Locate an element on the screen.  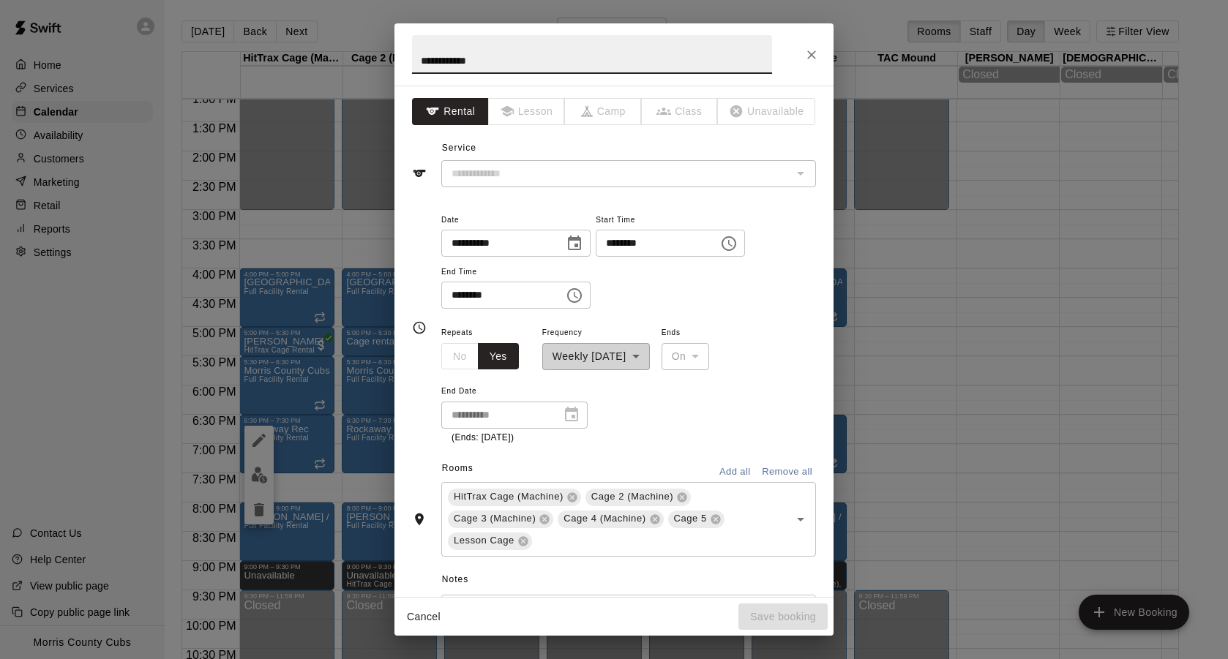
button: Choose time, selected time is 6:30 PM is located at coordinates (729, 244).